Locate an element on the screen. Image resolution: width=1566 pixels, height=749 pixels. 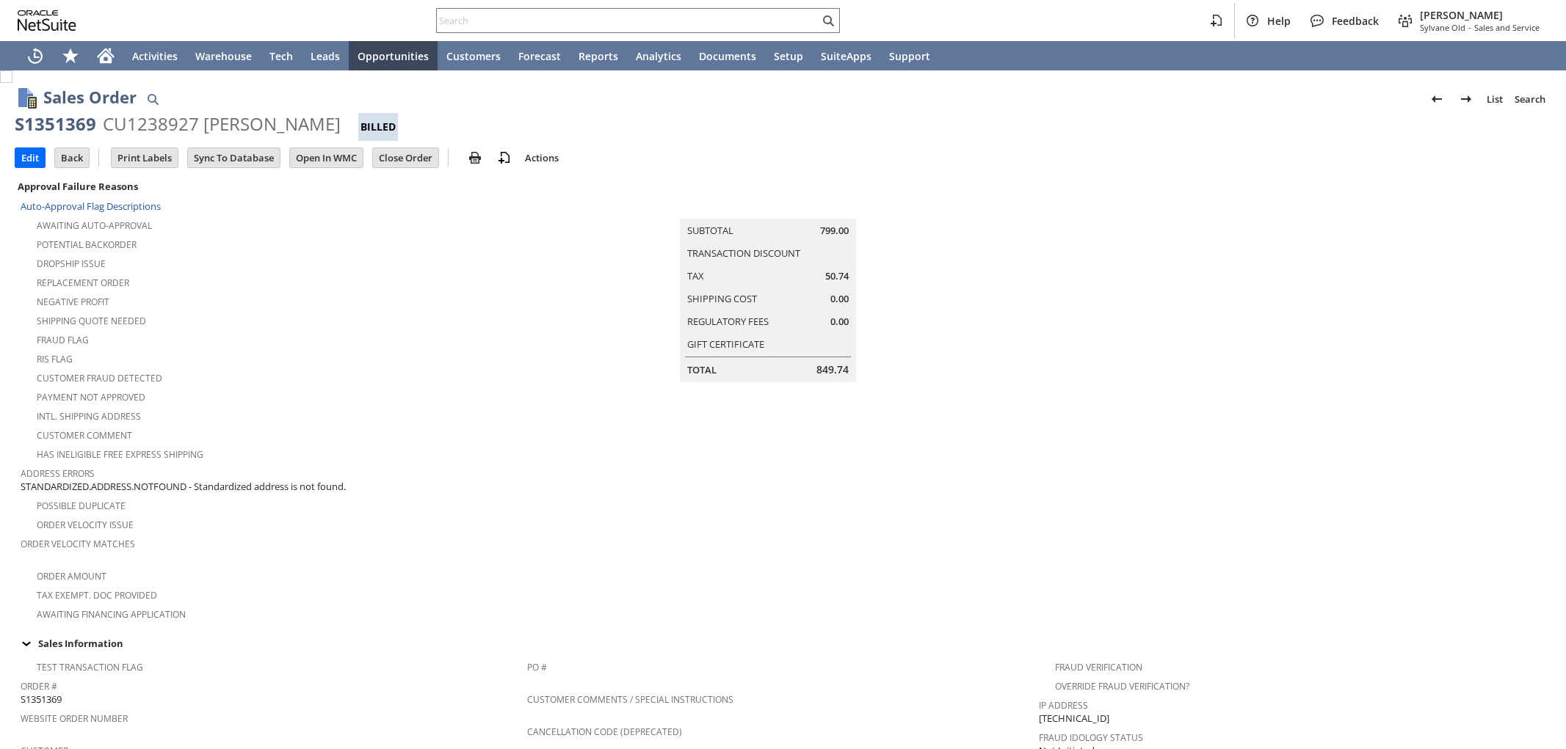
input: Back is located at coordinates (72, 158).